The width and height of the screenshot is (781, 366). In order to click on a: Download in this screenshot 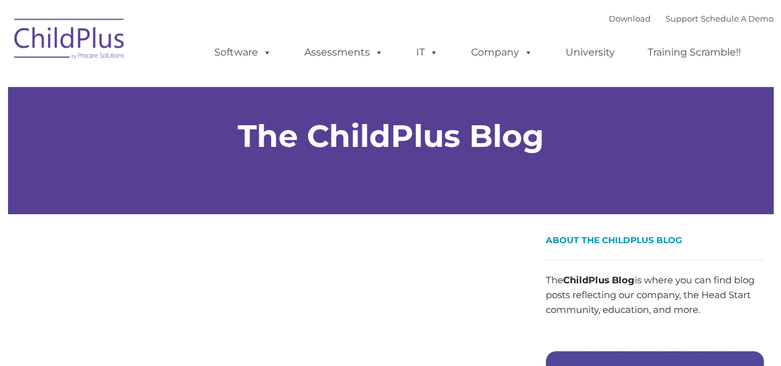, I will do `click(630, 19)`.